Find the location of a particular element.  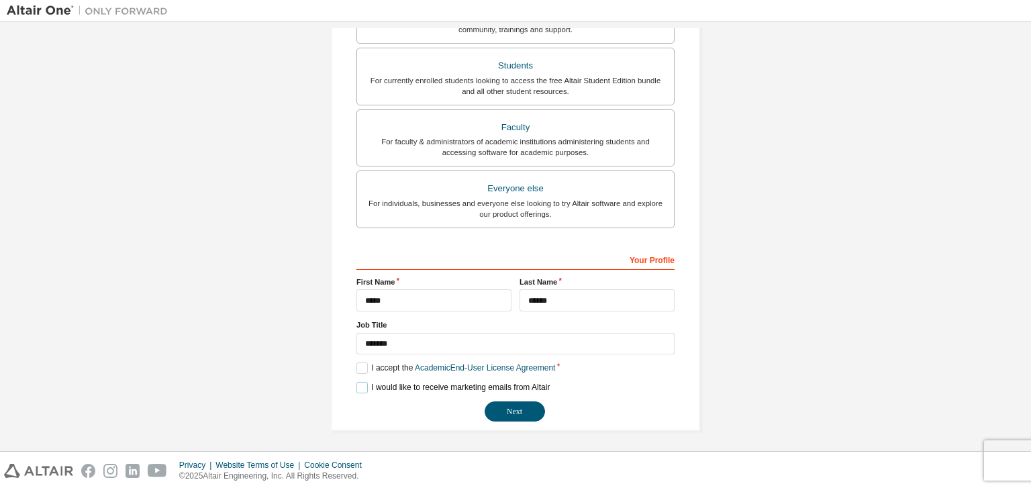

img: instagram.svg is located at coordinates (110, 470).